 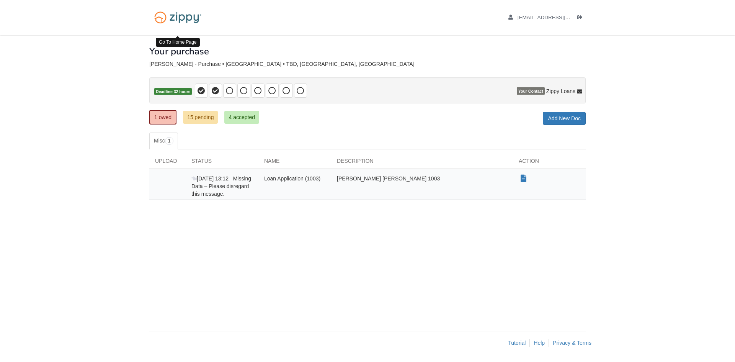 What do you see at coordinates (179, 51) in the screenshot?
I see `h1: Your purchase` at bounding box center [179, 51].